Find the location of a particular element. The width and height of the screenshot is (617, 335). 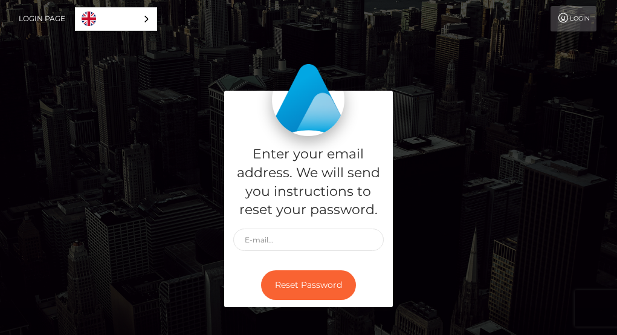

h5: Enter your email address. We will send you instructions to reset your password. is located at coordinates (309, 182).